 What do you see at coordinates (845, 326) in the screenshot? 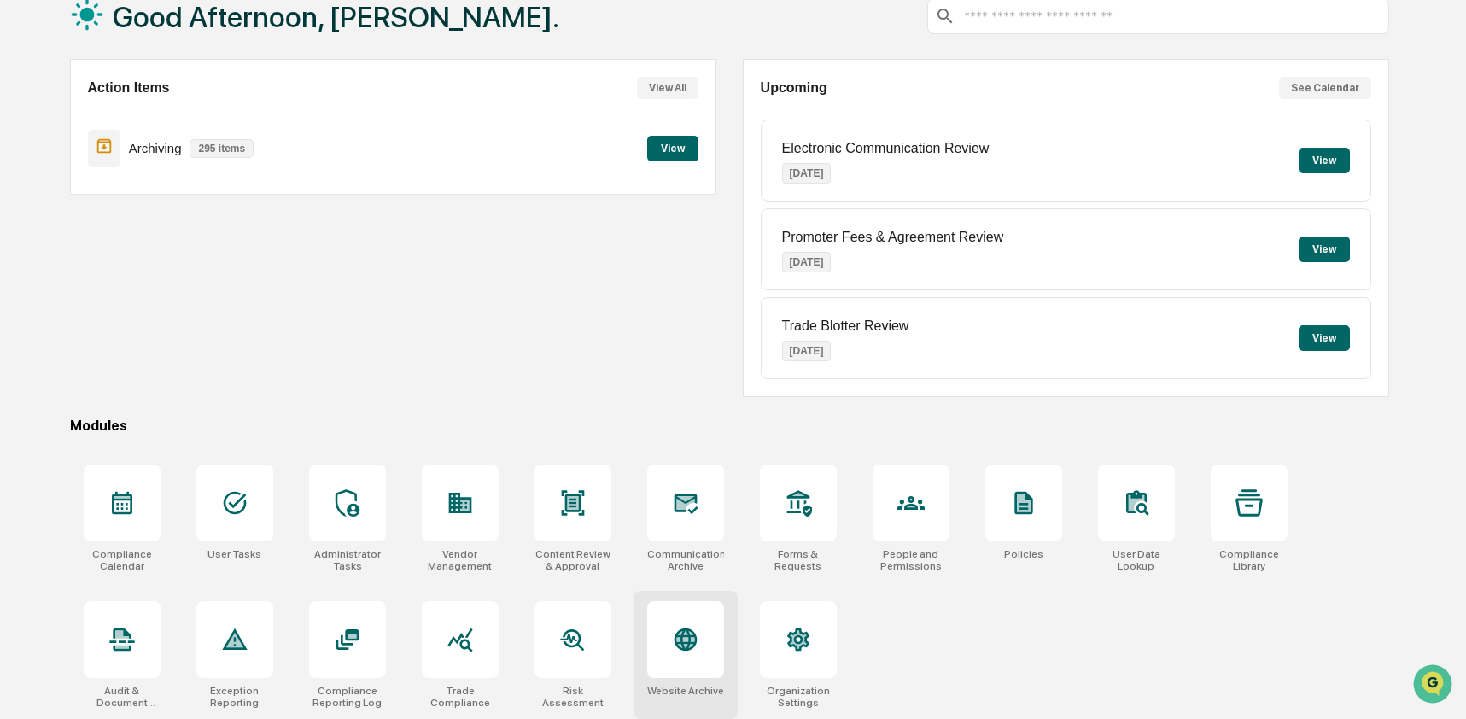
I see `p: Trade Blotter Review` at bounding box center [845, 326].